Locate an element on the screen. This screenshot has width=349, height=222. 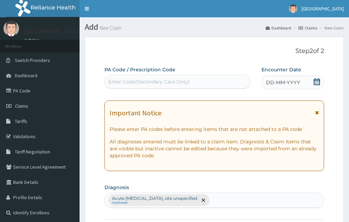
span: remove selection option is located at coordinates (203, 200).